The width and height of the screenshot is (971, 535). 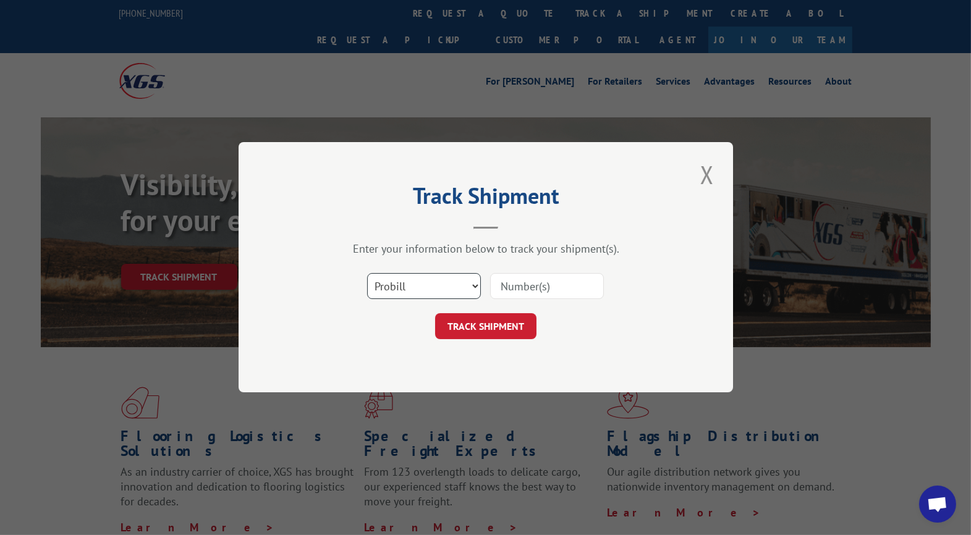 I want to click on input: Number(s), so click(x=547, y=287).